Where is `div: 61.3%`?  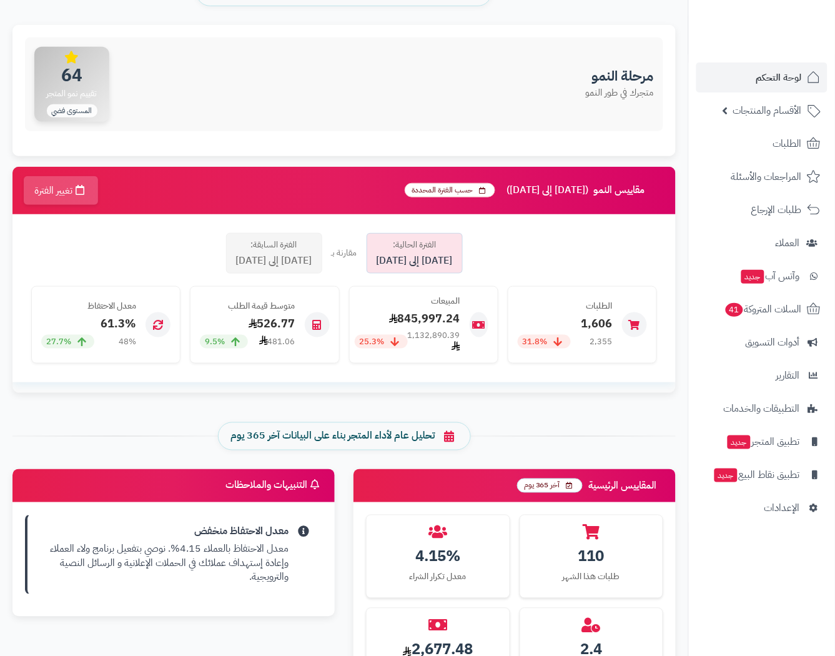 div: 61.3% is located at coordinates (89, 324).